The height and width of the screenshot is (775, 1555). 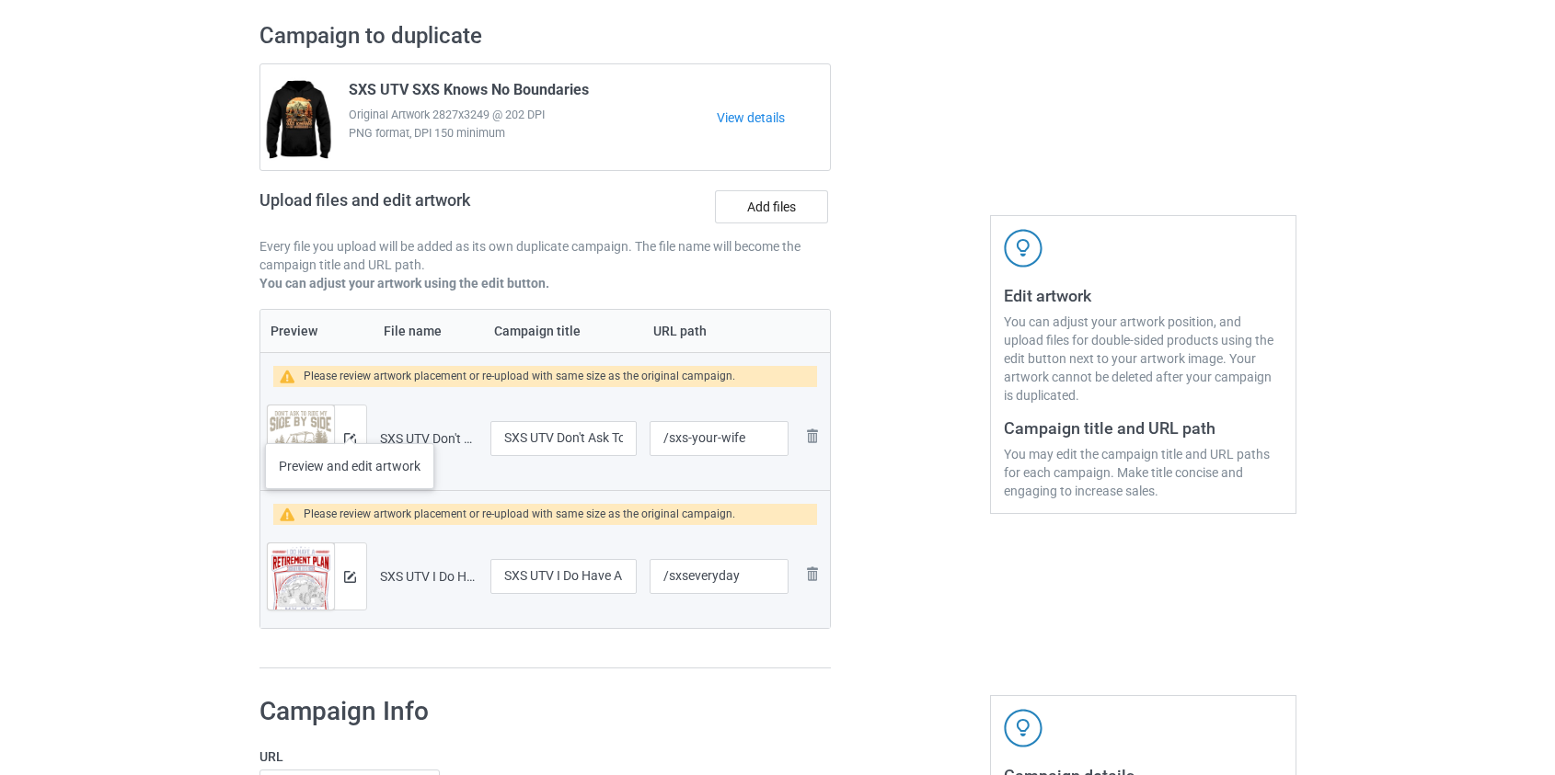 I want to click on label: Add files, so click(x=771, y=207).